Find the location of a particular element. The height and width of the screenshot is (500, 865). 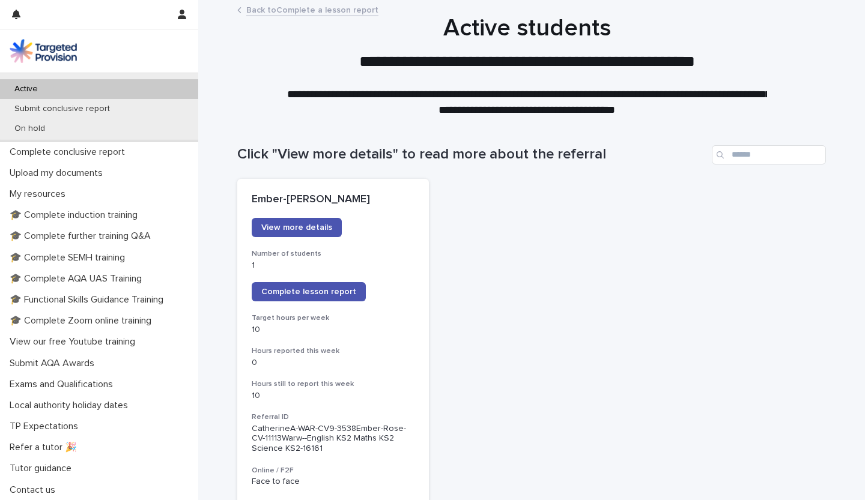

h3: Online / F2F is located at coordinates (333, 471).